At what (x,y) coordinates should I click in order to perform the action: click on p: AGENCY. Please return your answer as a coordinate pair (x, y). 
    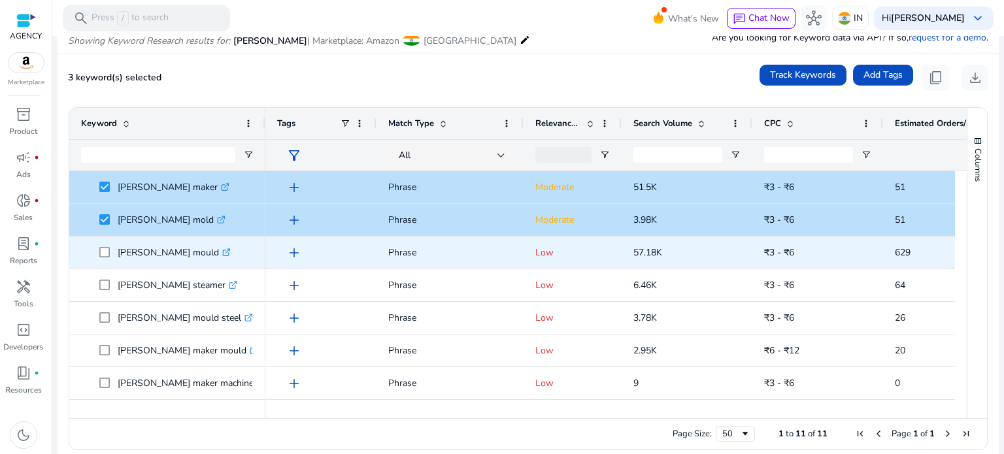
    Looking at the image, I should click on (25, 36).